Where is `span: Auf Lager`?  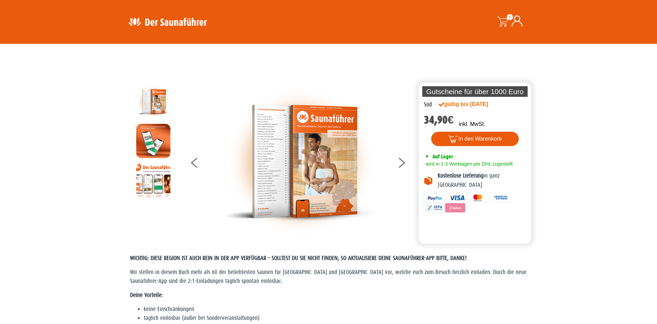
span: Auf Lager is located at coordinates (443, 156).